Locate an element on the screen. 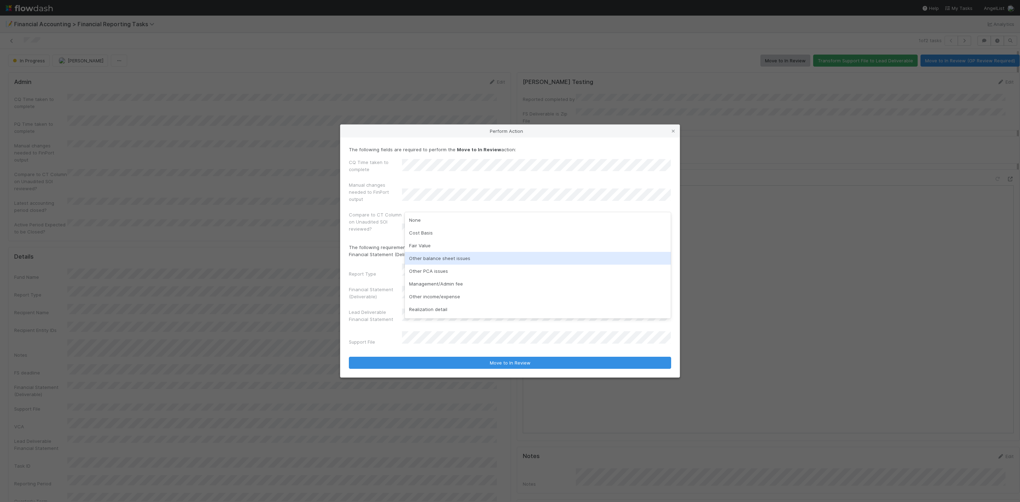 The height and width of the screenshot is (502, 1020). div: Other balance sheet issues is located at coordinates (538, 258).